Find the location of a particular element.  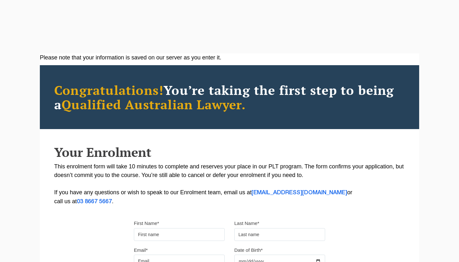

span: Congratulations! is located at coordinates (109, 90).